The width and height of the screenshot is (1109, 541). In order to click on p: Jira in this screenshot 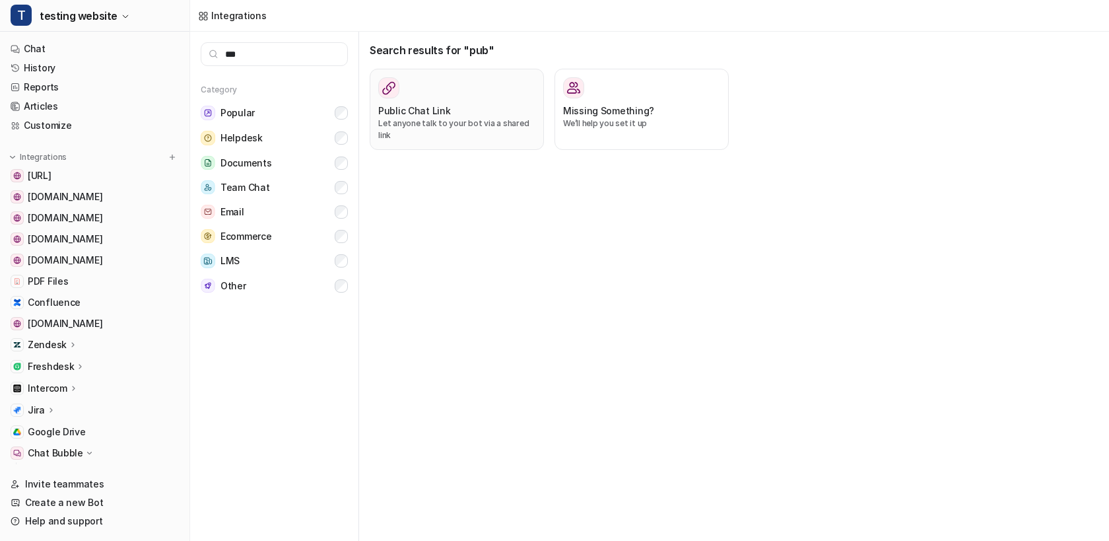, I will do `click(36, 410)`.